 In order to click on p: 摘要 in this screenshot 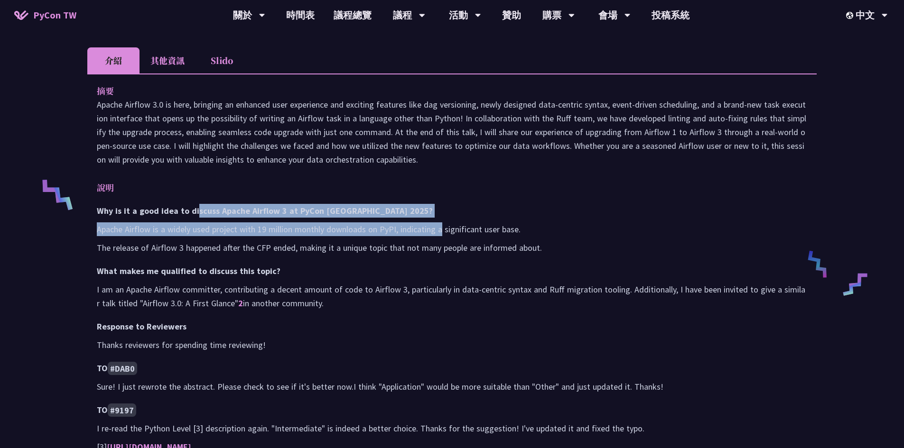, I will do `click(442, 91)`.